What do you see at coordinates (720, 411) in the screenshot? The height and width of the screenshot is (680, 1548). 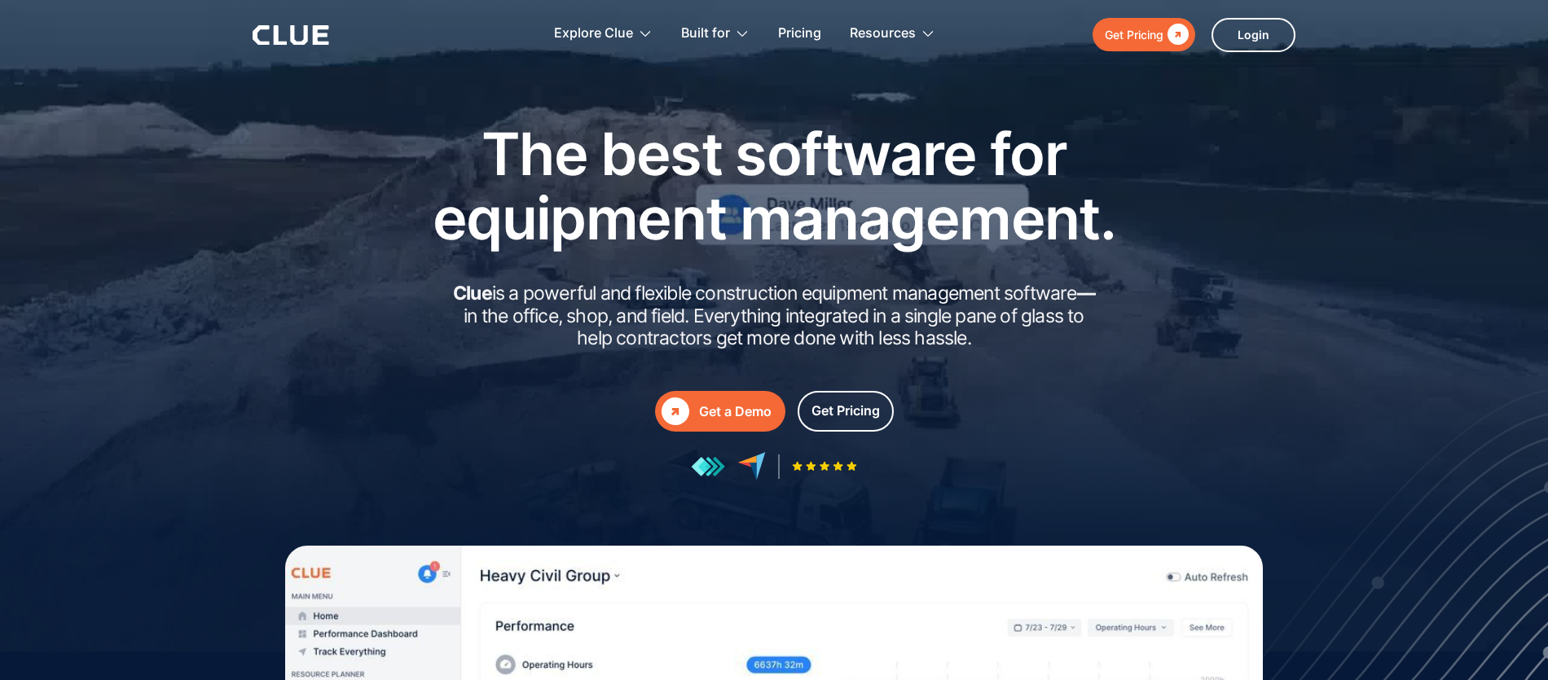 I see `a: Get a Demo` at bounding box center [720, 411].